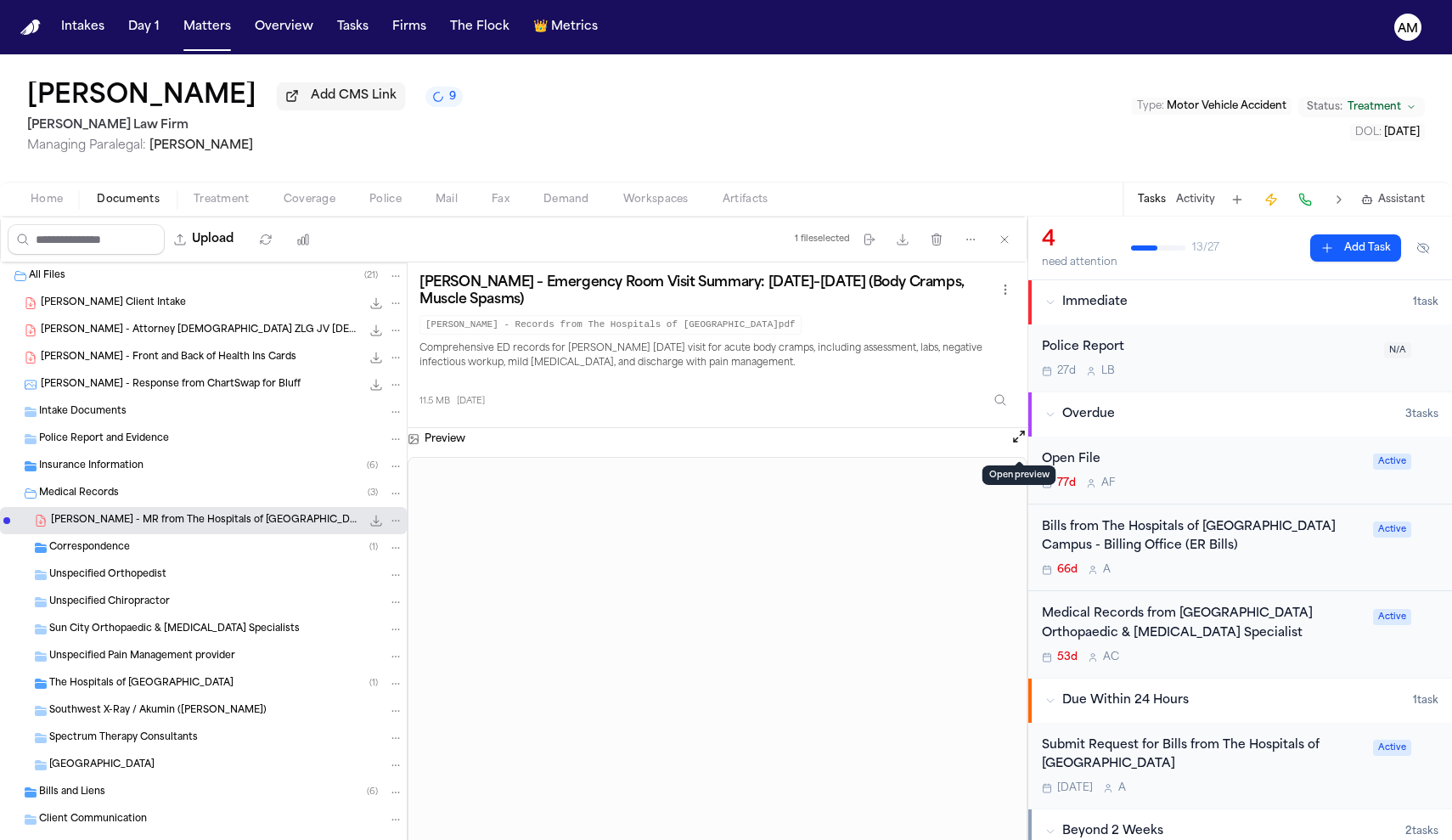 The height and width of the screenshot is (840, 1452). Describe the element at coordinates (1361, 107) in the screenshot. I see `button: Change status from Treatment` at that location.